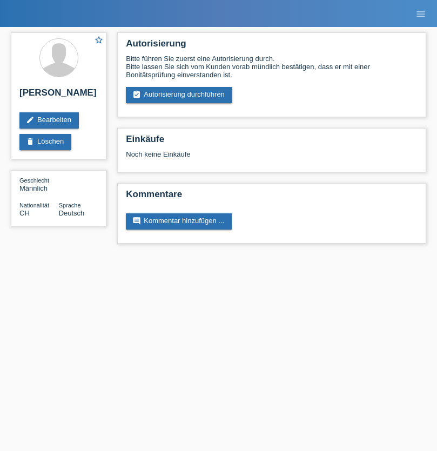  Describe the element at coordinates (137, 95) in the screenshot. I see `i: assignment_turned_in` at that location.